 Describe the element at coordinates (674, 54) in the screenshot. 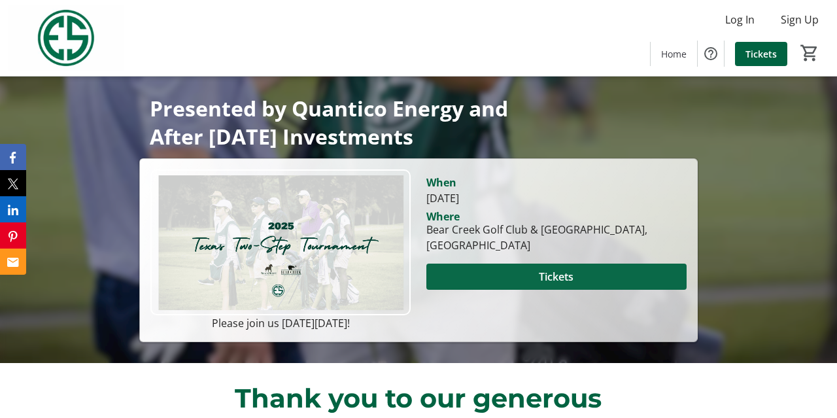

I see `span: Home` at that location.